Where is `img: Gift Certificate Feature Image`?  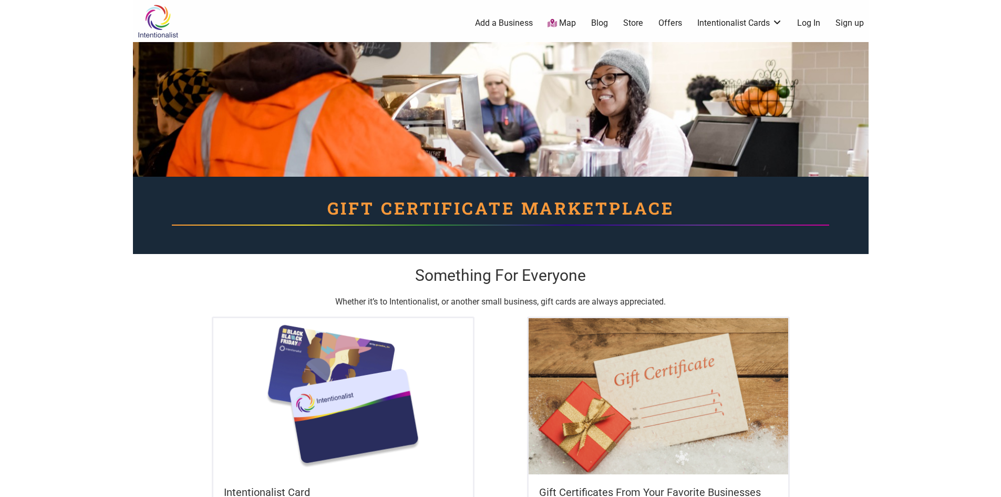 img: Gift Certificate Feature Image is located at coordinates (659, 396).